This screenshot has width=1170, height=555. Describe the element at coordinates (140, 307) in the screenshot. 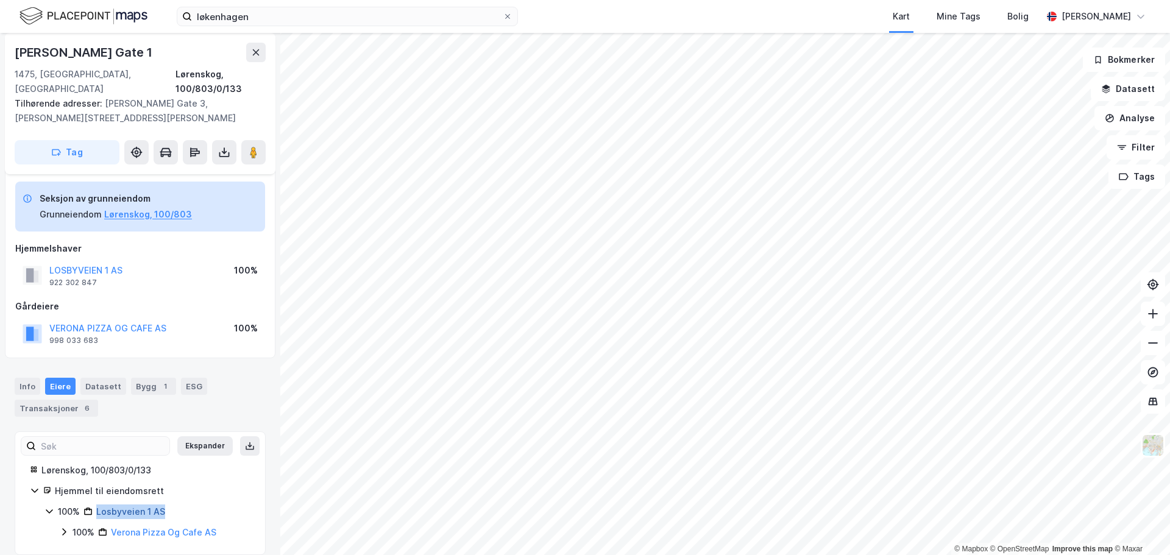

I see `div: Gårdeiere` at that location.